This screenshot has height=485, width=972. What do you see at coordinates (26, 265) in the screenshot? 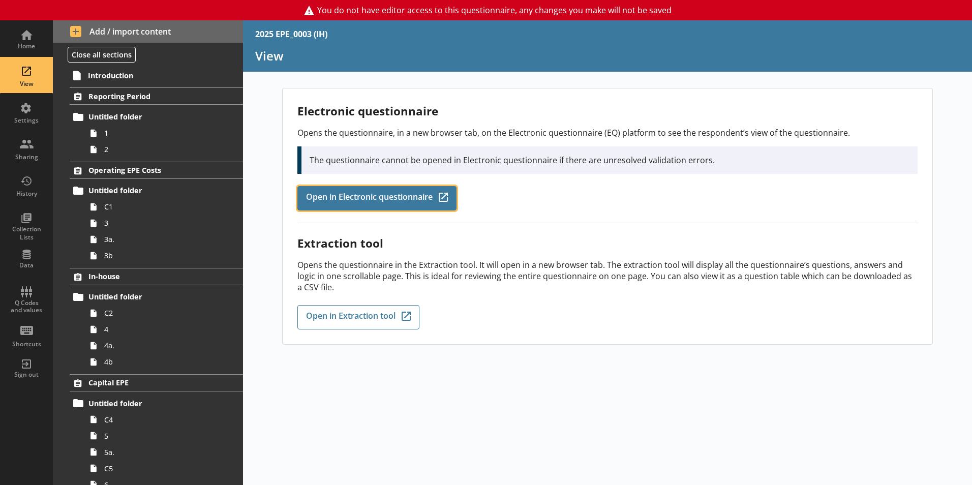
I see `div: Data` at bounding box center [26, 265].